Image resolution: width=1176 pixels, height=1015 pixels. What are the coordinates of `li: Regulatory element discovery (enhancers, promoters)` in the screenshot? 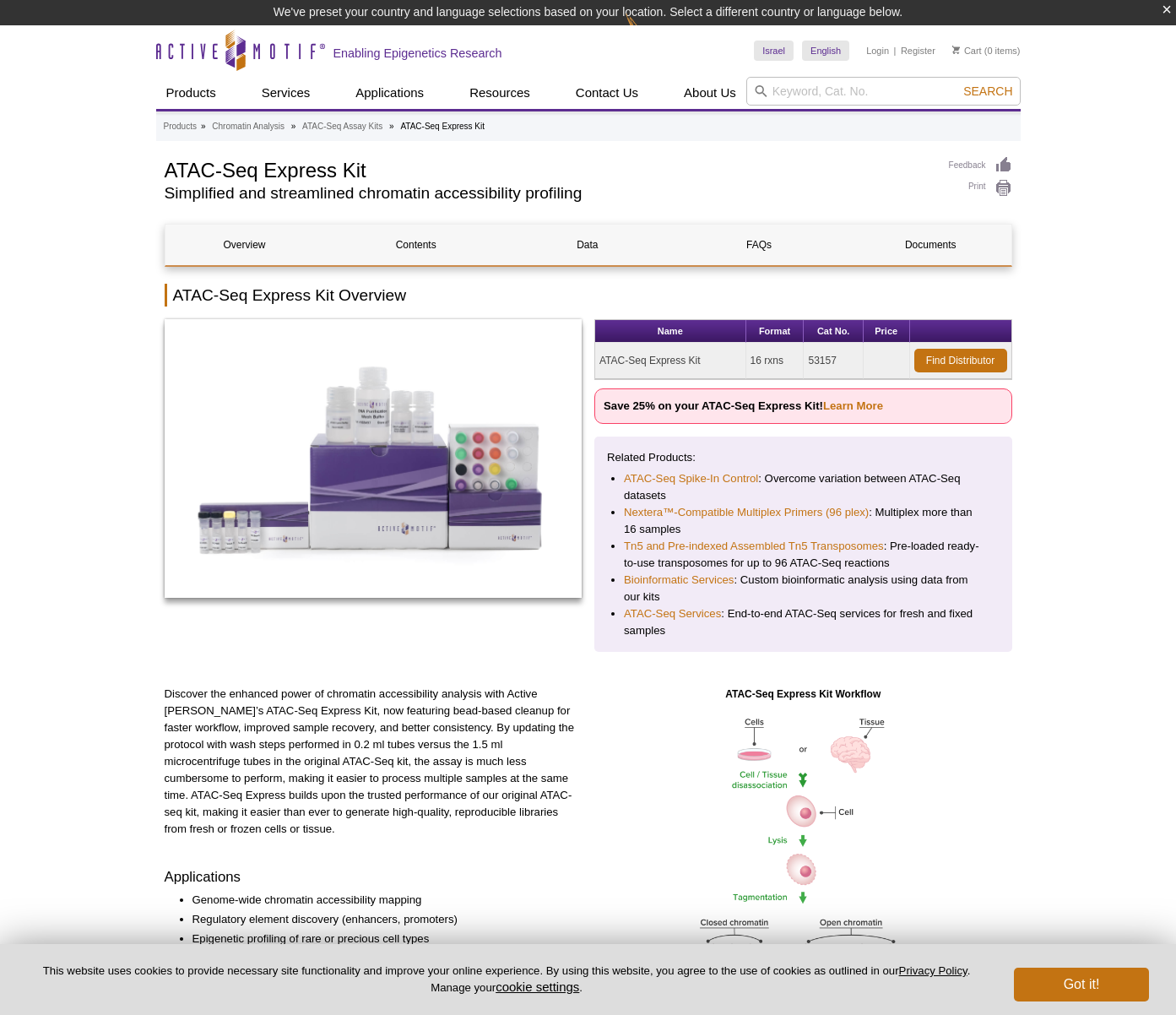 It's located at (379, 920).